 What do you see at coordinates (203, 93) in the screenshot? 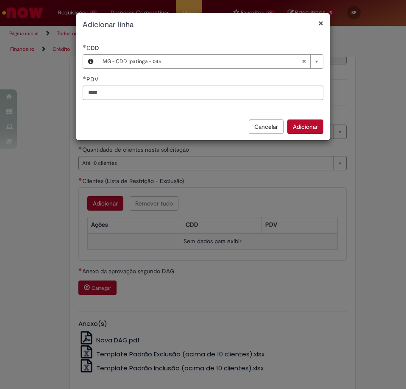
I see `input: PDV` at bounding box center [203, 93].